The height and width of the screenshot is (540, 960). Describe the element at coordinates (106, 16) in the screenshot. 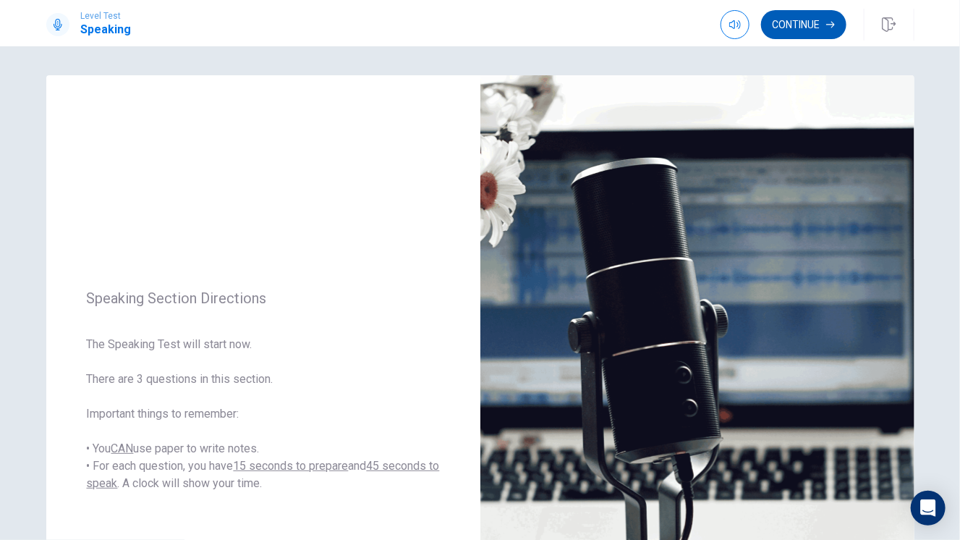

I see `span: Level Test` at that location.